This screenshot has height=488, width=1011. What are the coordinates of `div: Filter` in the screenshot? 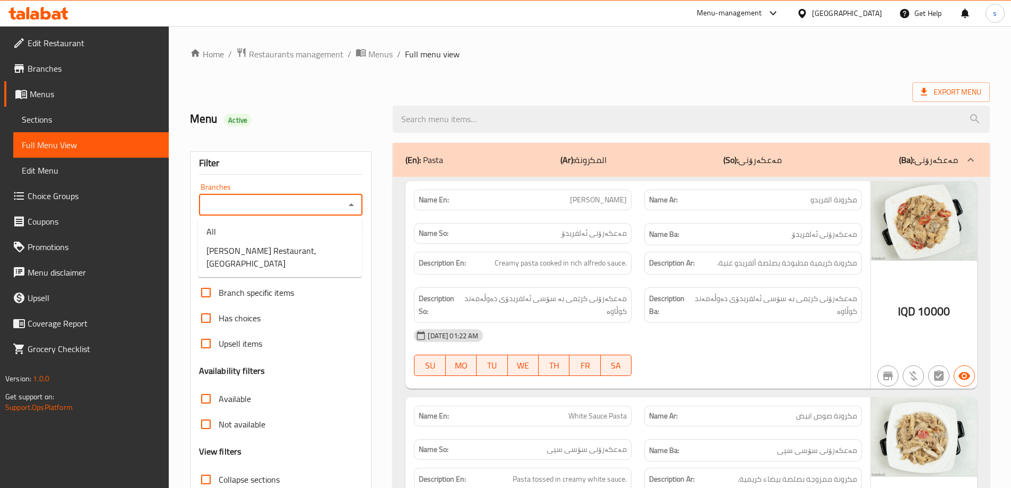 It's located at (281, 163).